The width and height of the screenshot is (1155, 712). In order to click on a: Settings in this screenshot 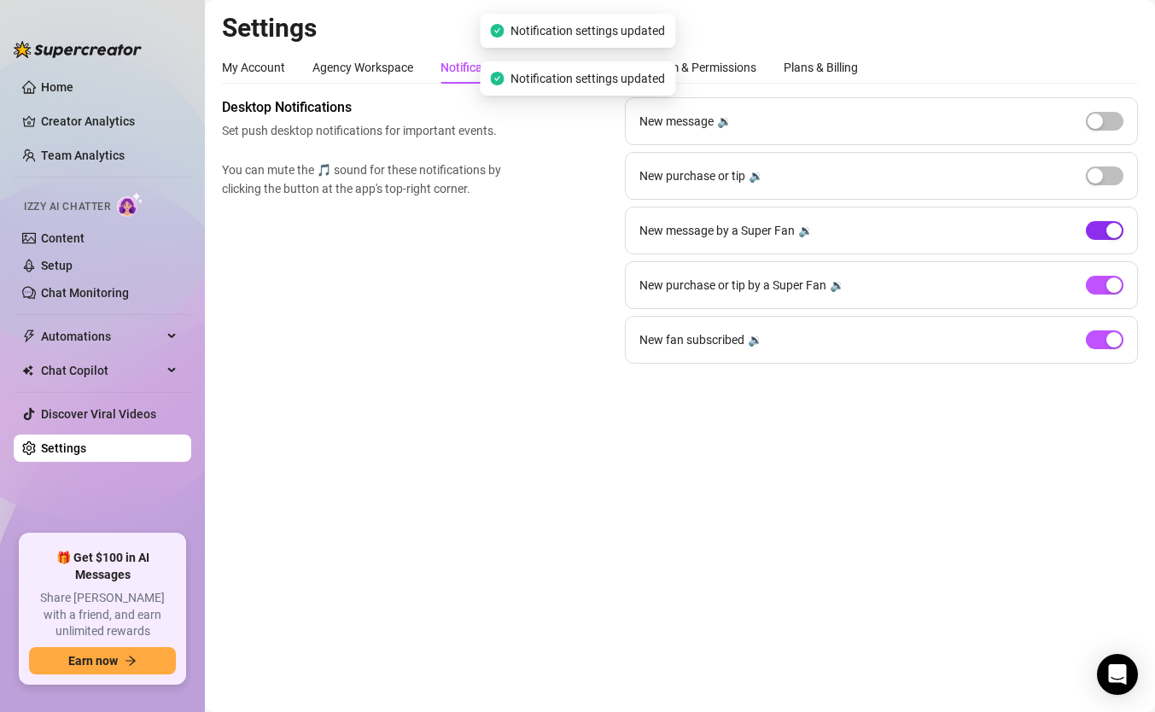, I will do `click(63, 448)`.